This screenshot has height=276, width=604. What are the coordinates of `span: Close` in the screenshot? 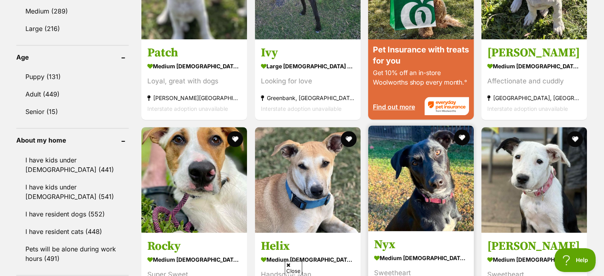 It's located at (294, 268).